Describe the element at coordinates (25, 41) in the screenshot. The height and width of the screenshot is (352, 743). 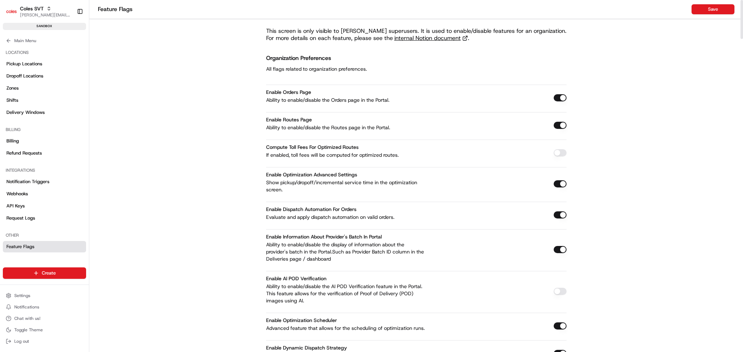
I see `span: Main Menu` at that location.